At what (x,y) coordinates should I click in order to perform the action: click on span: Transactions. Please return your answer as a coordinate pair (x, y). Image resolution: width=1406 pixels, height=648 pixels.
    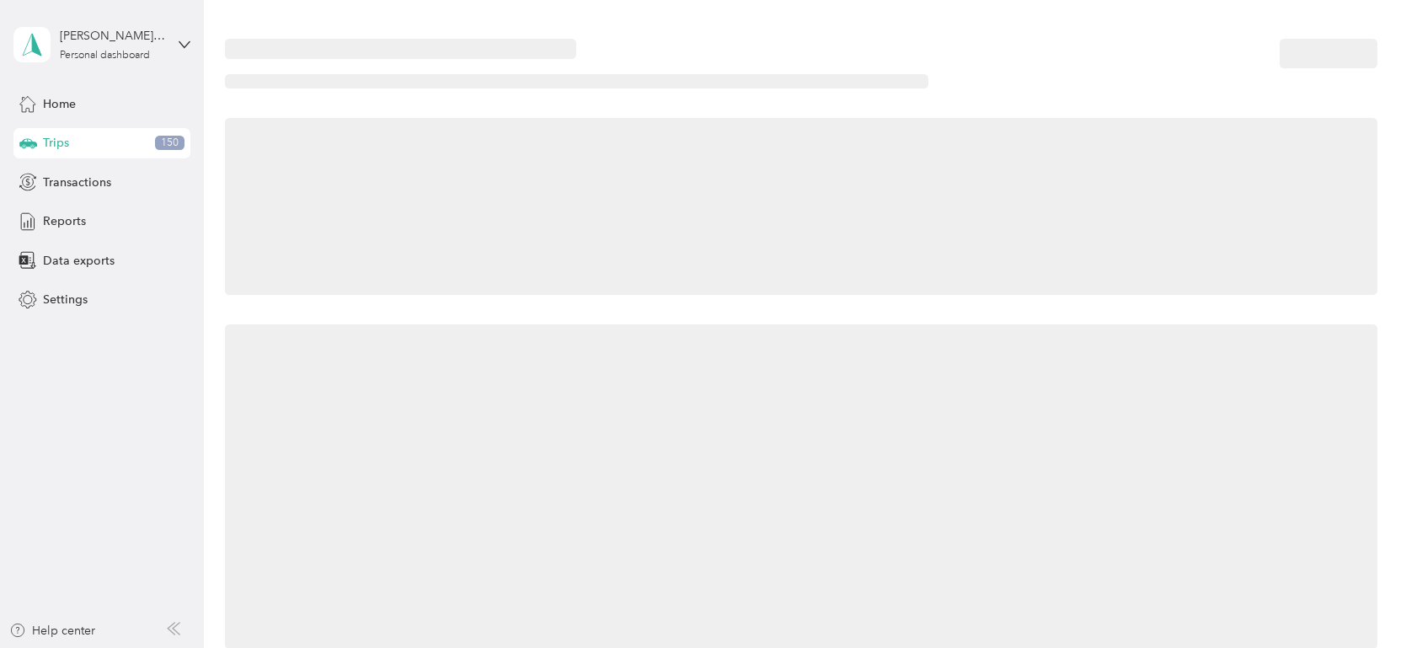
    Looking at the image, I should click on (77, 182).